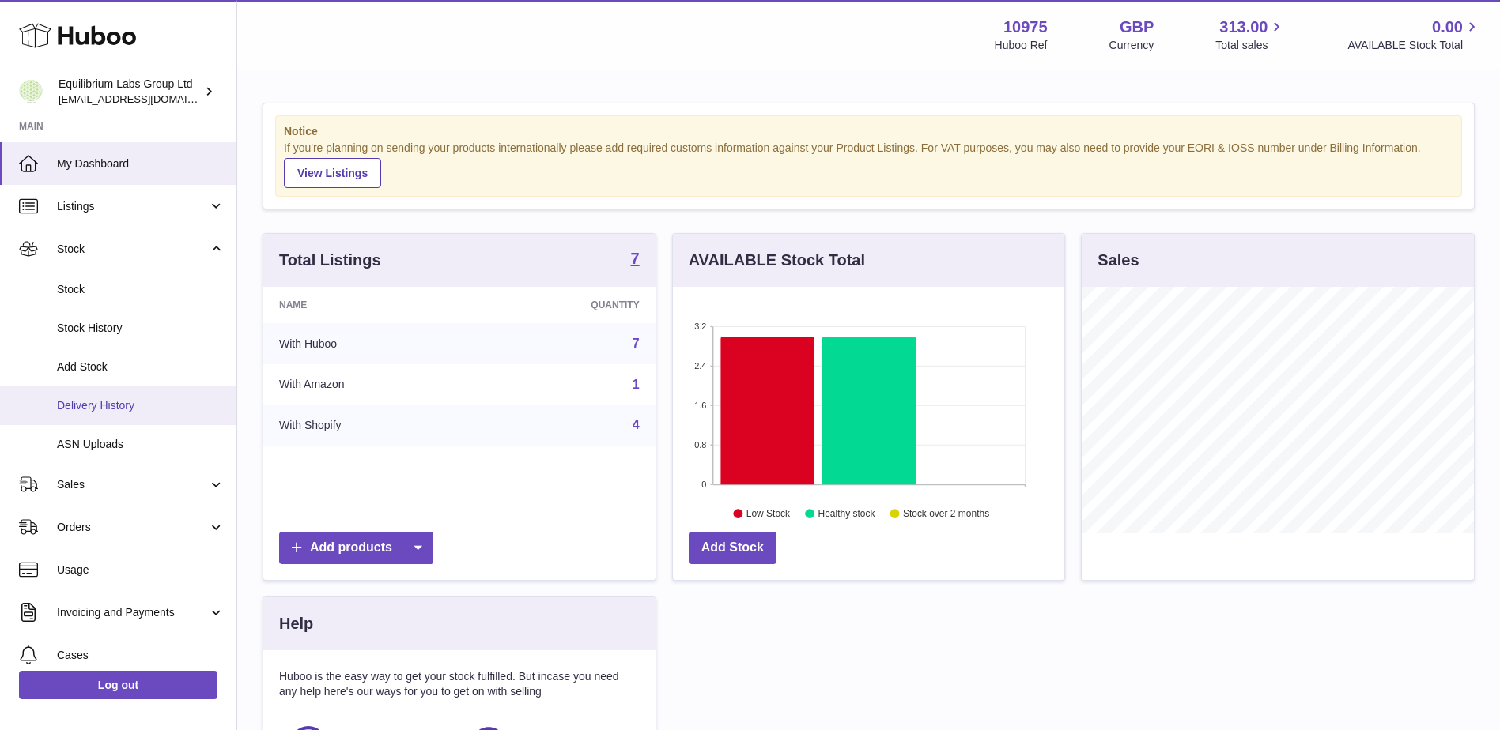 The height and width of the screenshot is (730, 1500). I want to click on a: Log out, so click(118, 685).